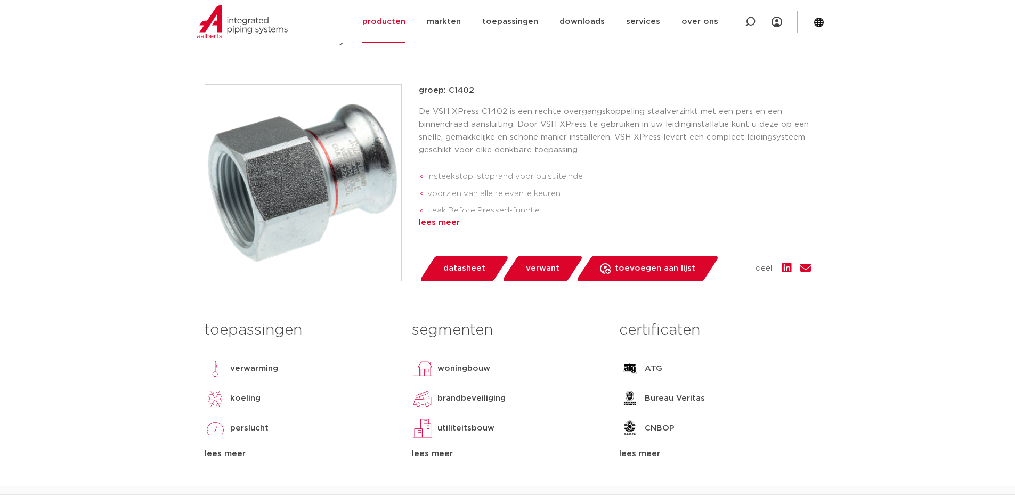 This screenshot has width=1015, height=495. I want to click on p: De VSH XPress C1402 is een rechte overgangskoppeling staalverzinkt met een pers en een binnendraa..., so click(615, 131).